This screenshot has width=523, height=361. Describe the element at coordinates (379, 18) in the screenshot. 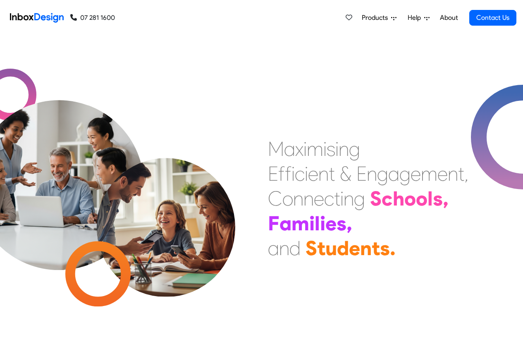

I see `a: Products` at that location.